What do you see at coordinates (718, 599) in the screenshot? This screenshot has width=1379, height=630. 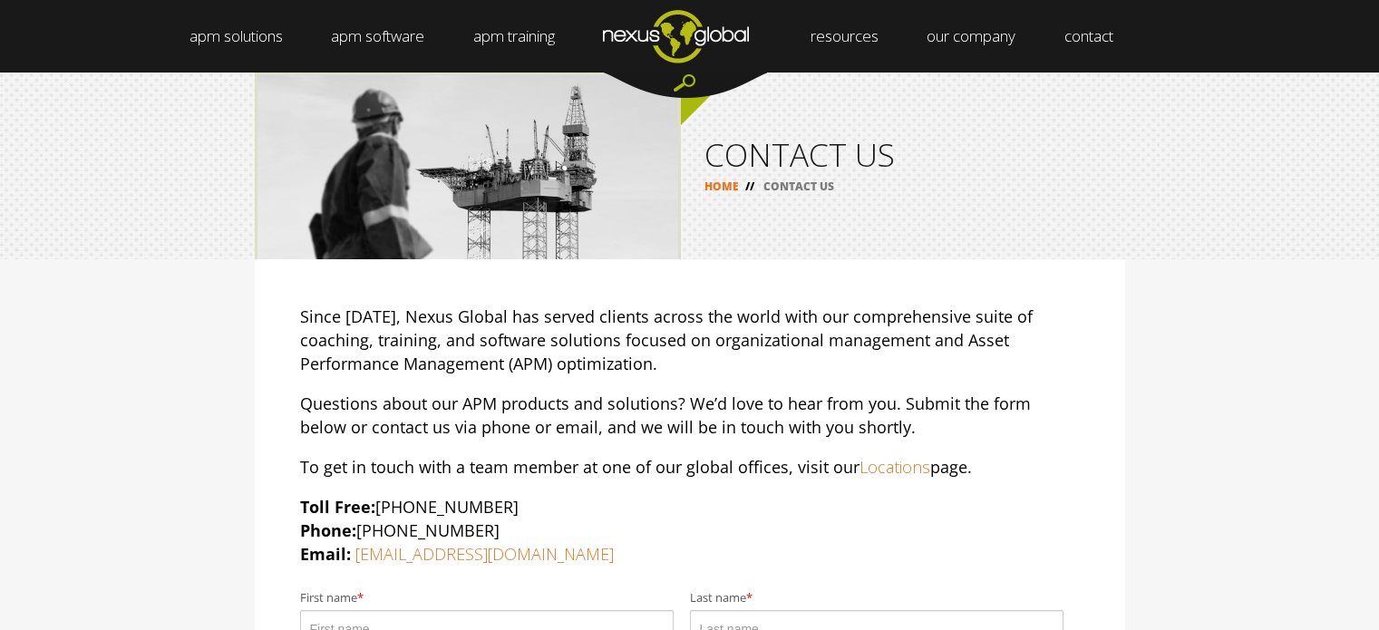 I see `span: Last name` at bounding box center [718, 599].